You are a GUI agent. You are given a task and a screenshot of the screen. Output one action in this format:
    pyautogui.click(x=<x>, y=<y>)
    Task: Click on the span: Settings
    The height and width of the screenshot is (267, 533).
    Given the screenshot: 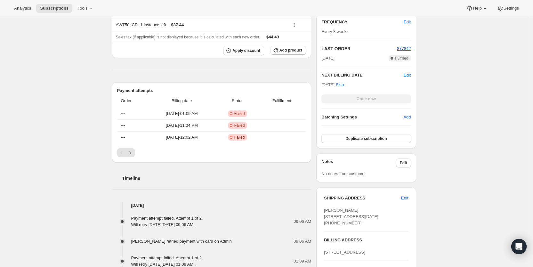 What is the action you would take?
    pyautogui.click(x=511, y=8)
    